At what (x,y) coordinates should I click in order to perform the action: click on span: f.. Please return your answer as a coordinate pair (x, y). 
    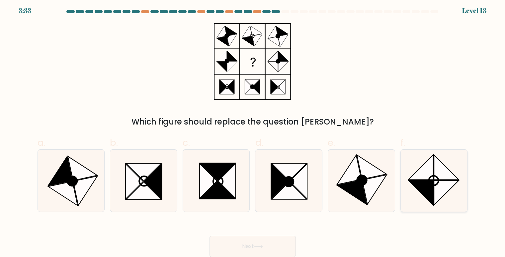
    Looking at the image, I should click on (402, 143).